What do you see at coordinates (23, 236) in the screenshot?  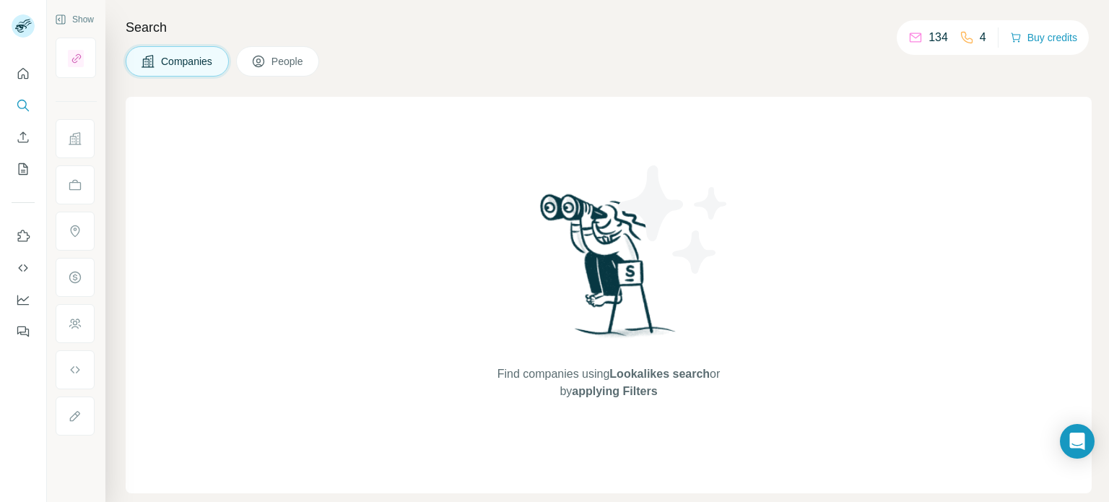 I see `button: Use Surfe on LinkedIn` at bounding box center [23, 236].